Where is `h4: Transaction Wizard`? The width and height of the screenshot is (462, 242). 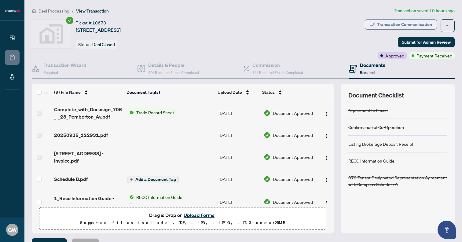
h4: Transaction Wizard is located at coordinates (65, 65).